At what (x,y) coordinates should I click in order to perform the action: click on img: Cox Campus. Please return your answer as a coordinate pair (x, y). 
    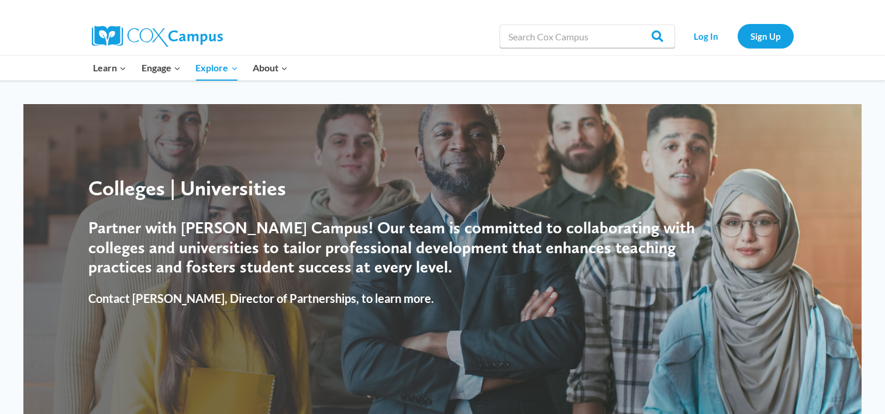
    Looking at the image, I should click on (157, 36).